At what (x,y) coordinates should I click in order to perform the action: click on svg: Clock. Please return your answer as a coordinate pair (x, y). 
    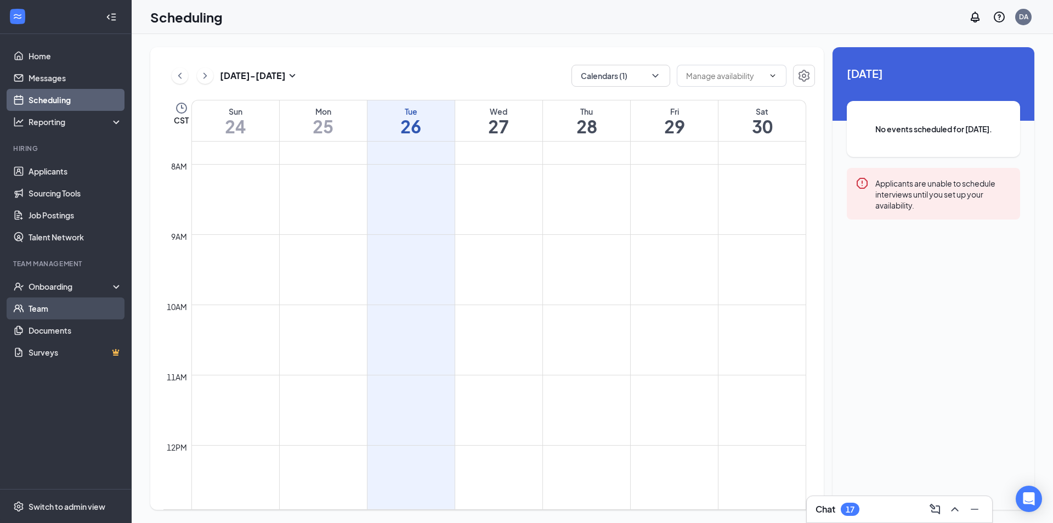
    Looking at the image, I should click on (182, 108).